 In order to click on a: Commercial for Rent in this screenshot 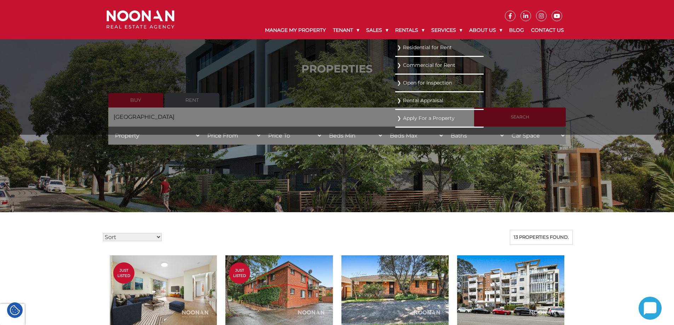, I will do `click(440, 65)`.